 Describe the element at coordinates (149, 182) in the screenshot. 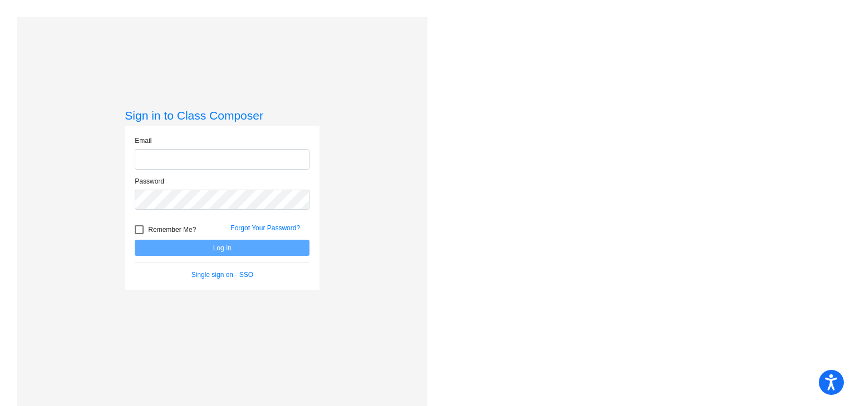

I see `label: Password` at that location.